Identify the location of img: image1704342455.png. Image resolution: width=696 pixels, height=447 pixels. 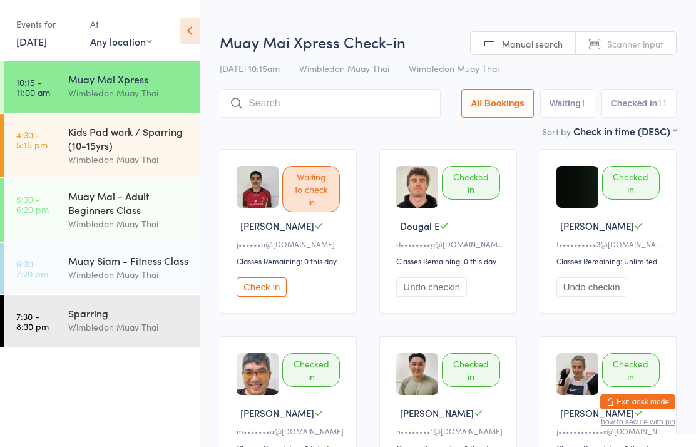
(577, 186).